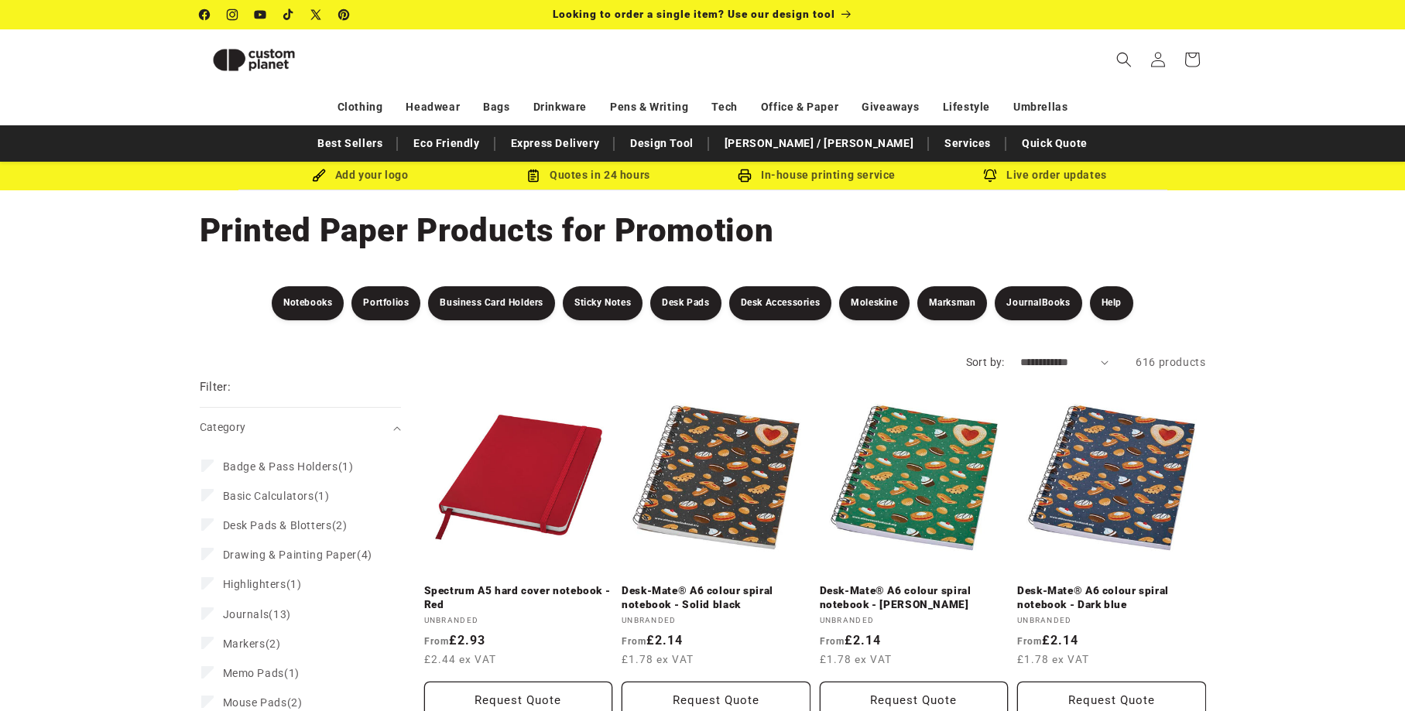  What do you see at coordinates (1124, 60) in the screenshot?
I see `summary: Search` at bounding box center [1124, 60].